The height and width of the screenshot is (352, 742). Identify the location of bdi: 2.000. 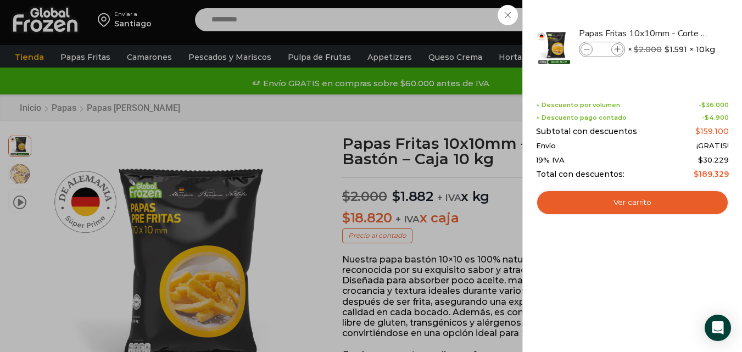
(647, 49).